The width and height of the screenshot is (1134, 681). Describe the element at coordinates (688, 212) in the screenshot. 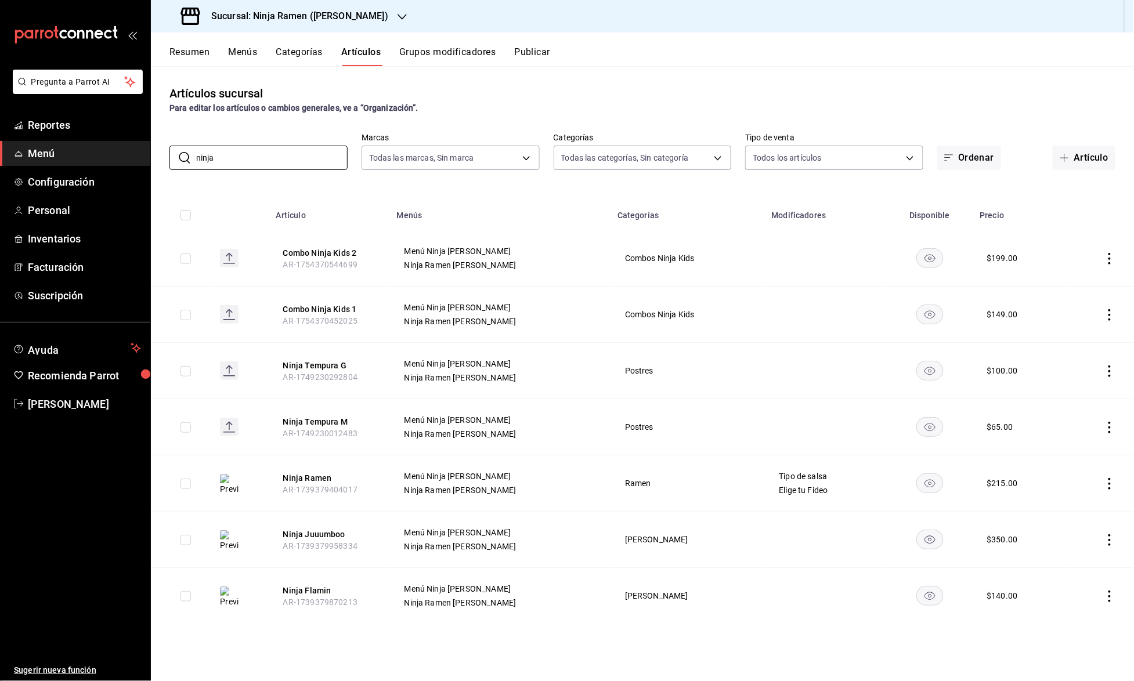

I see `th: Categorías` at that location.